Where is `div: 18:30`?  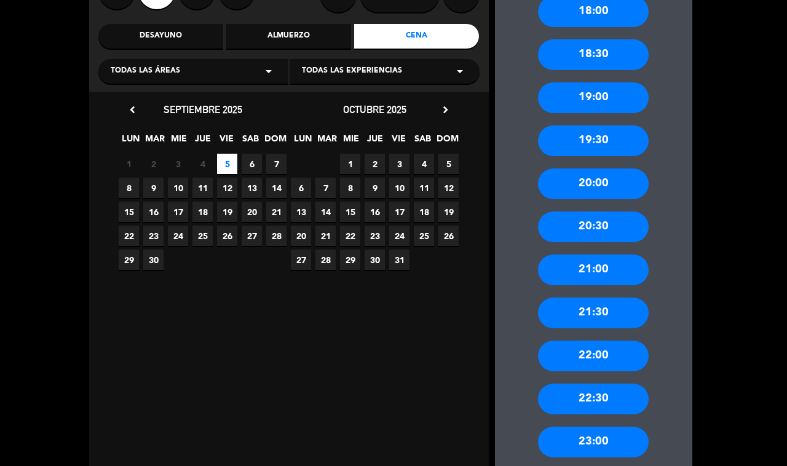 div: 18:30 is located at coordinates (593, 55).